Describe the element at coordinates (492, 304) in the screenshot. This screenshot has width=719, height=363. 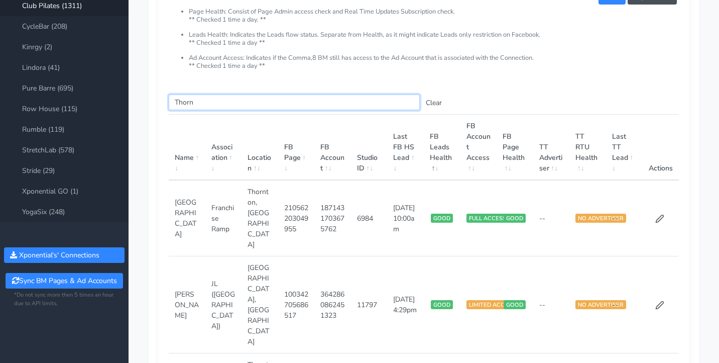
I see `span: LIMITED ACCESS` at that location.